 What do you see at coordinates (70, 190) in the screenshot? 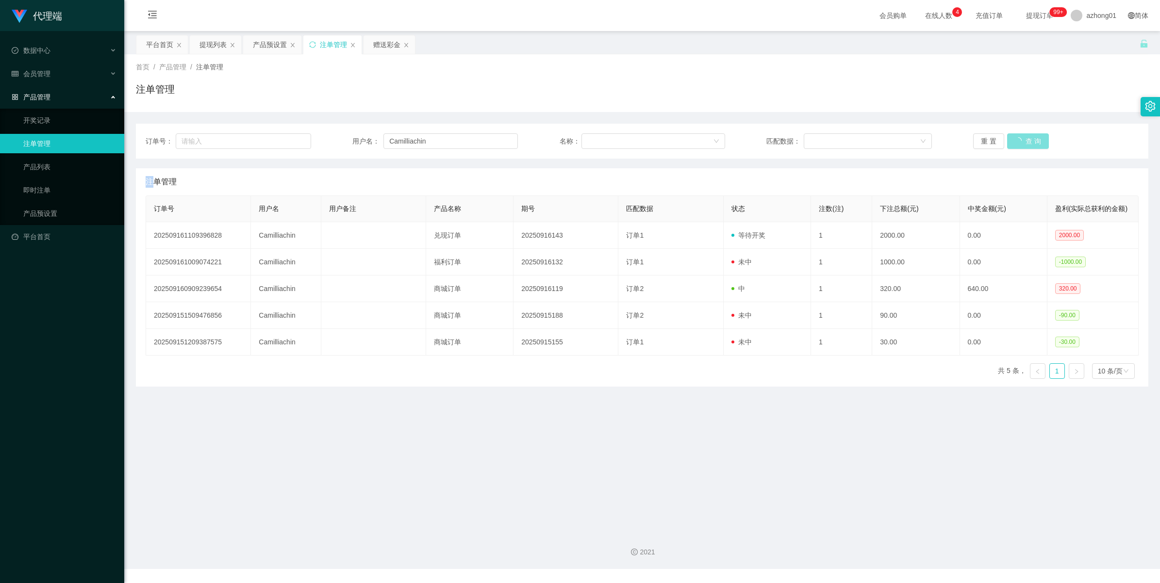
I see `a: 即时注单` at bounding box center [70, 190].